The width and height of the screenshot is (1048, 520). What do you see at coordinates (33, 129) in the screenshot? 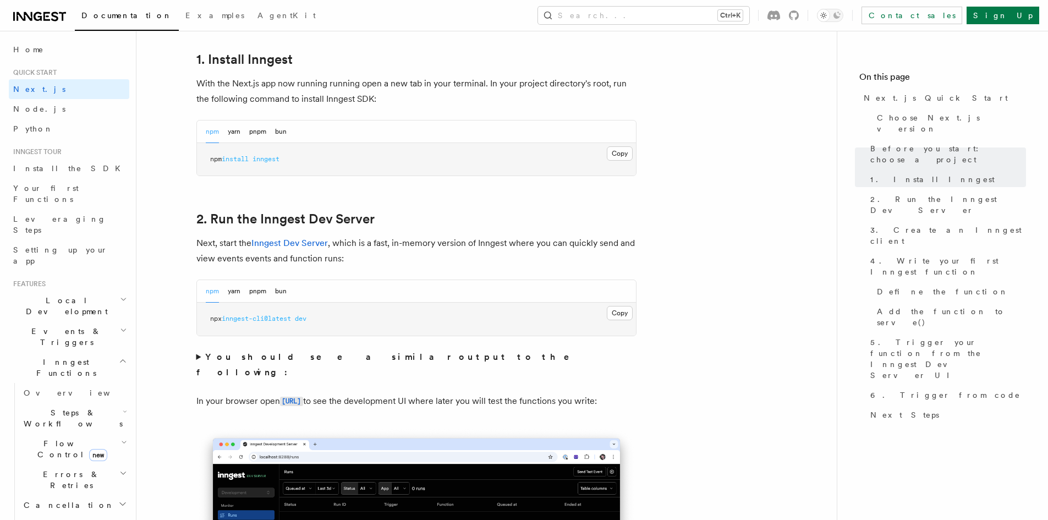
I see `span: Python` at bounding box center [33, 129].